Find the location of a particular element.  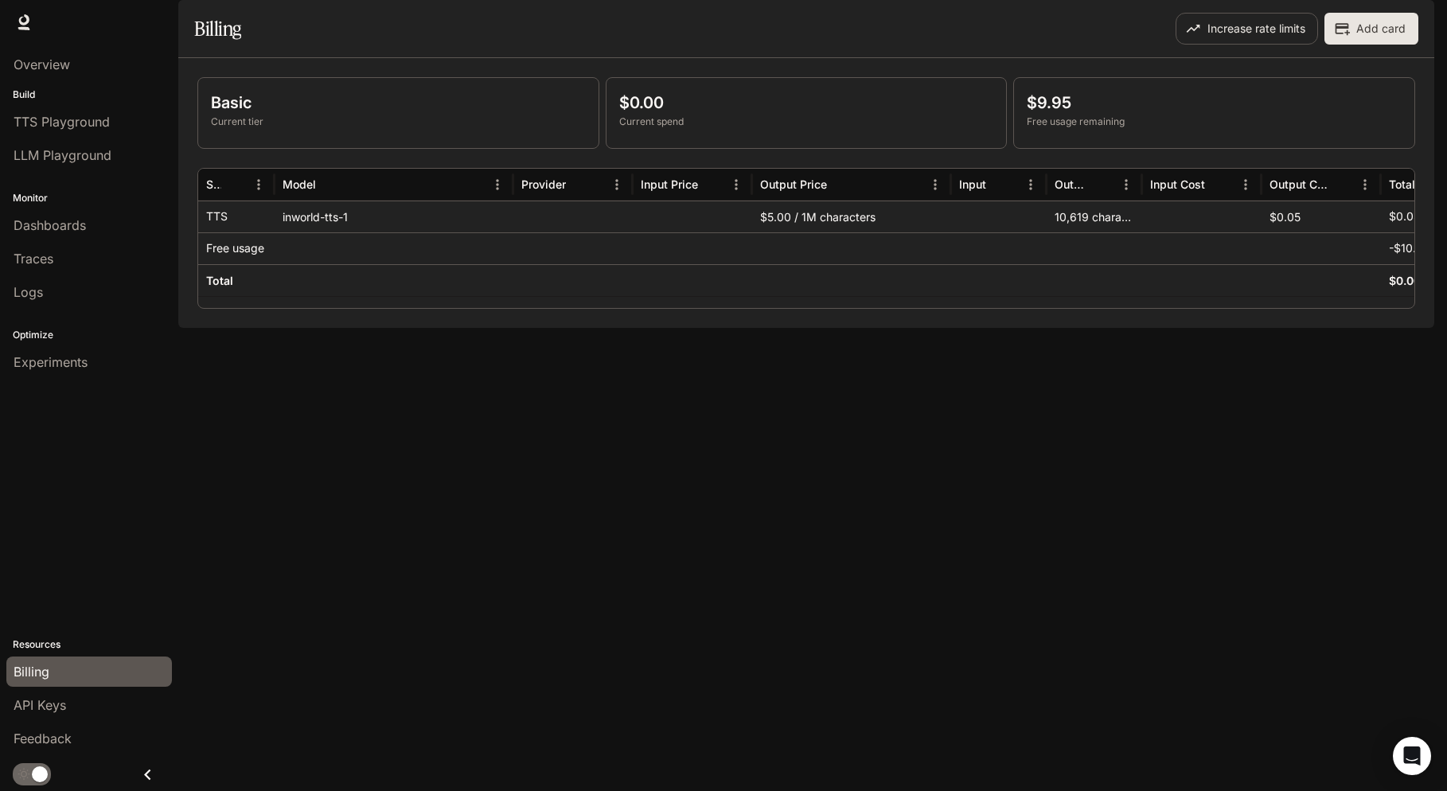

div: Provider is located at coordinates (544, 184).